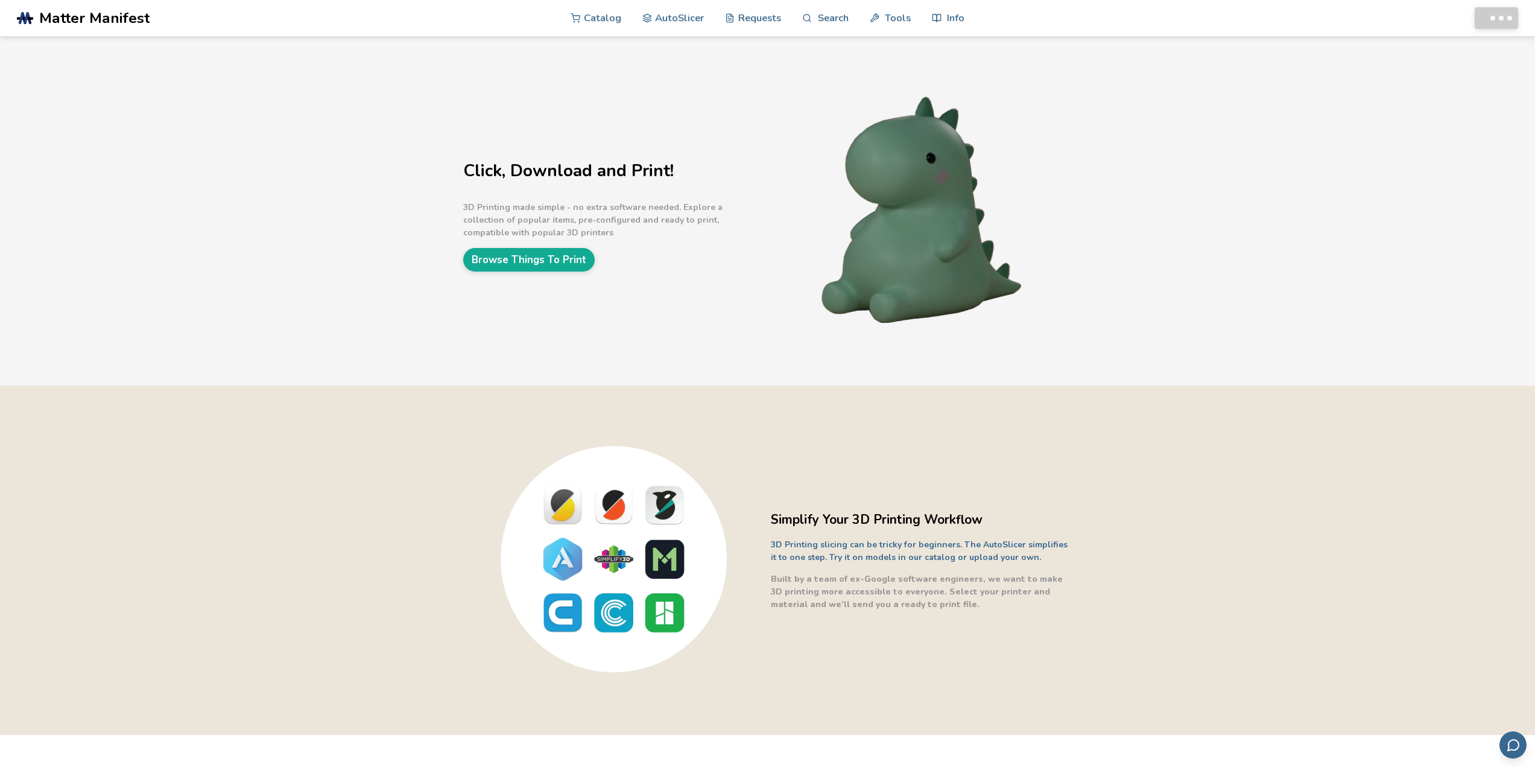  What do you see at coordinates (614, 171) in the screenshot?
I see `h1: Click, Download and Print!` at bounding box center [614, 171].